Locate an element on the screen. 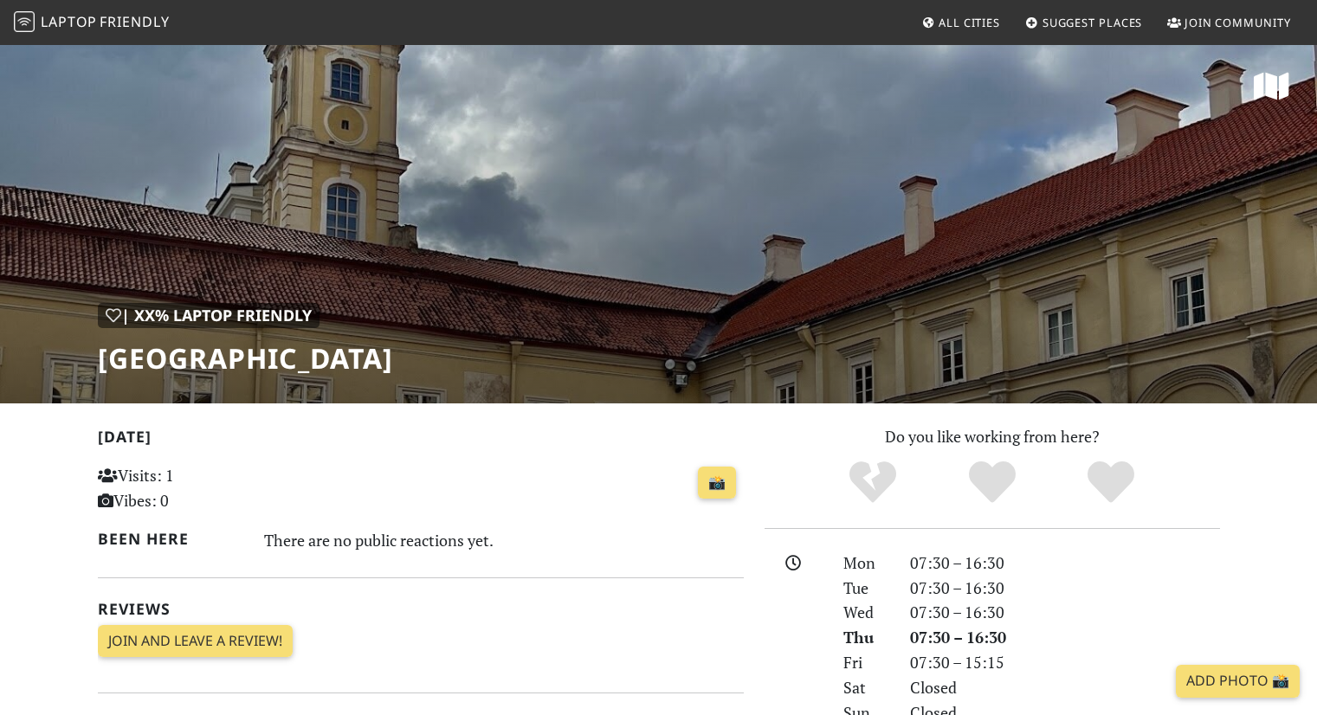  div: Definitely! is located at coordinates (1111, 482).